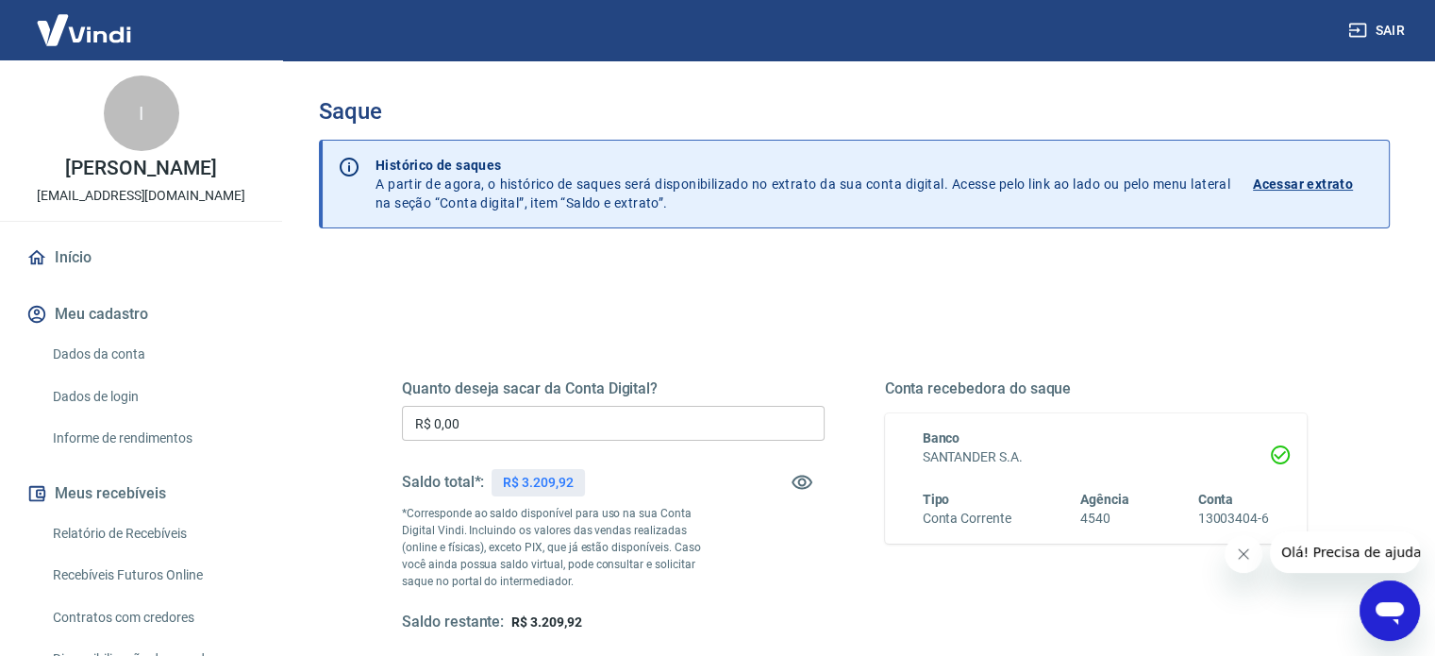 This screenshot has width=1435, height=656. What do you see at coordinates (1105, 499) in the screenshot?
I see `span: Agência` at bounding box center [1105, 499].